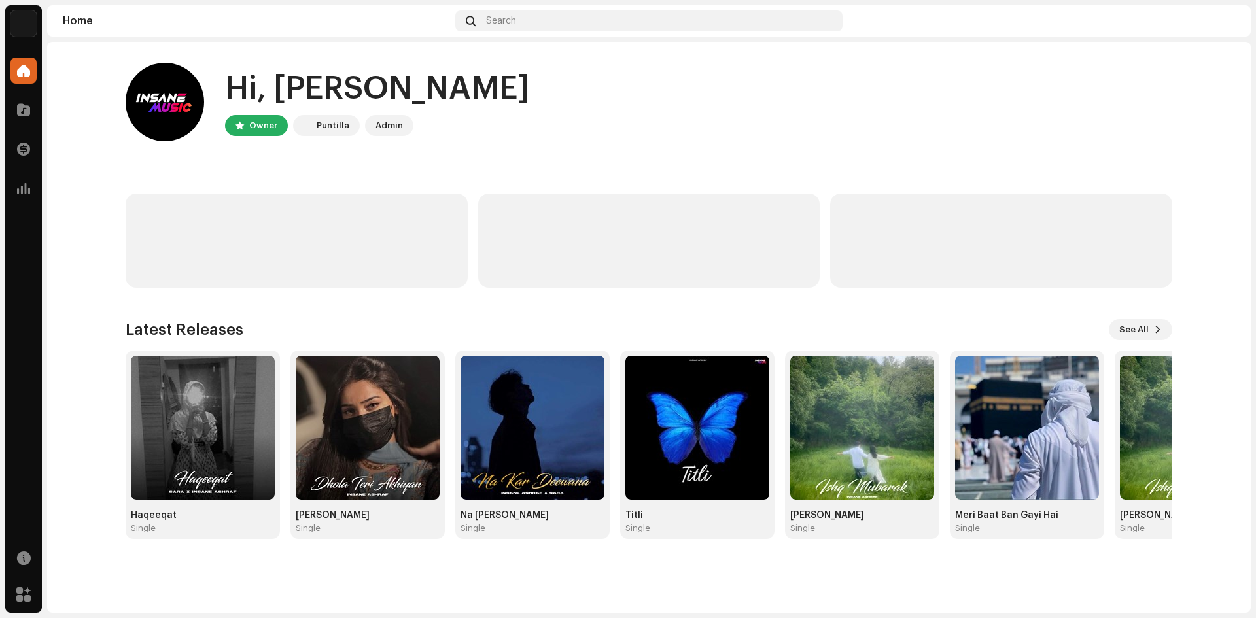 Image resolution: width=1256 pixels, height=618 pixels. Describe the element at coordinates (862, 428) in the screenshot. I see `img: a659af50-0cb5-4f9b-a7b0-60b17d22e46f` at that location.